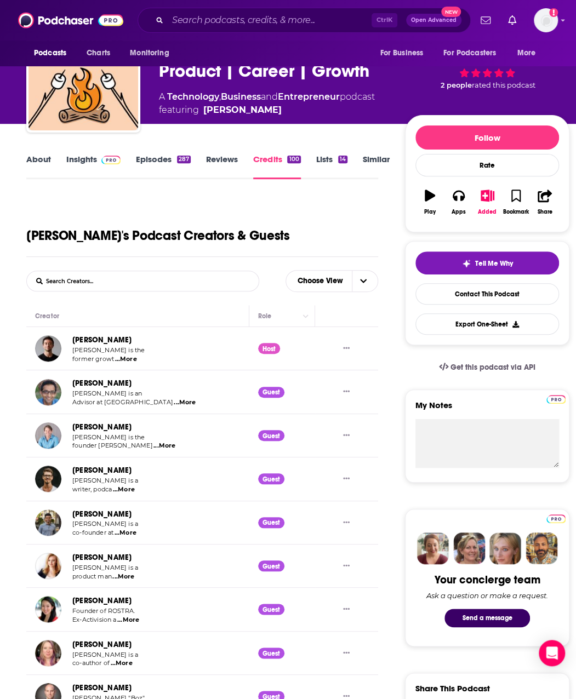  I want to click on span: 2 people, so click(456, 85).